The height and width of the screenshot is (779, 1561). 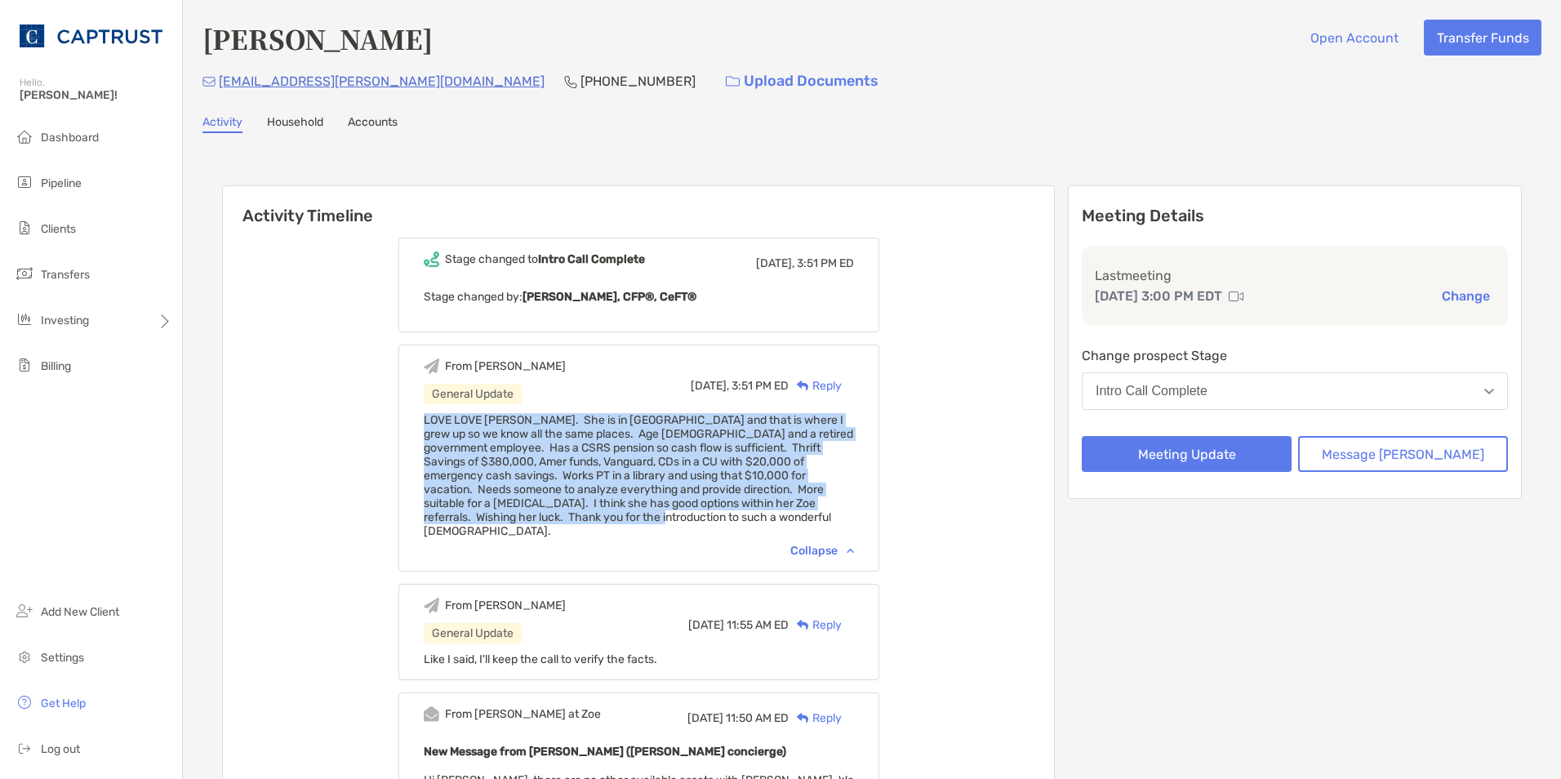 I want to click on img: Email Icon, so click(x=209, y=82).